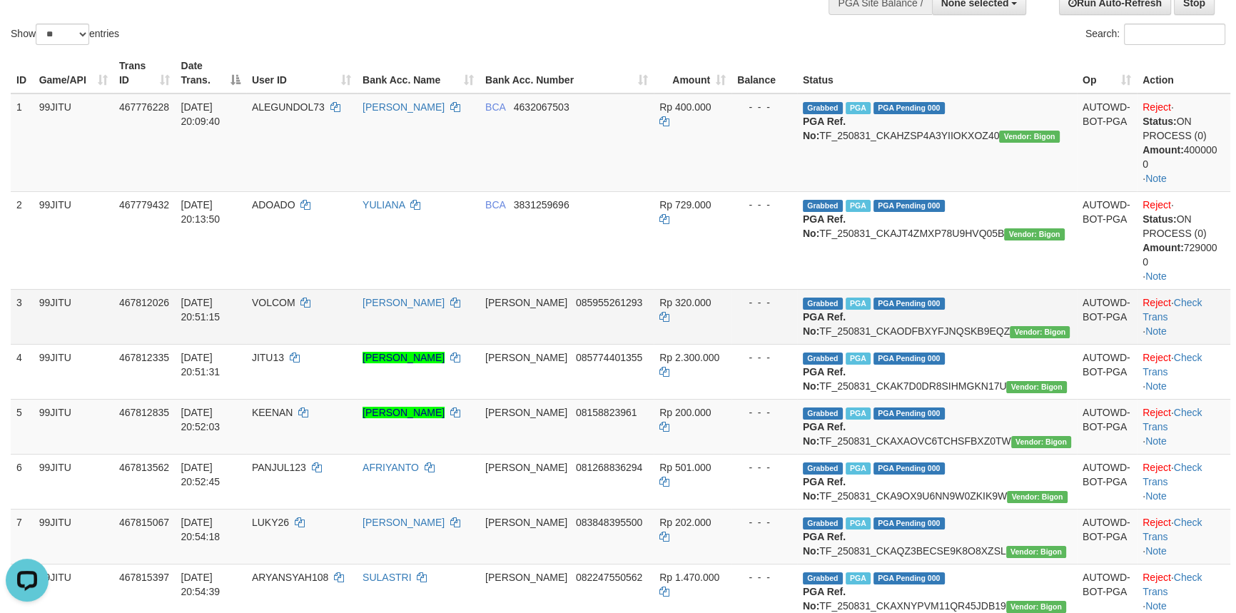 The height and width of the screenshot is (613, 1236). What do you see at coordinates (937, 371) in the screenshot?
I see `td: TF_250831_CKAK7D0DR8SIHMGKN17U` at bounding box center [937, 371].